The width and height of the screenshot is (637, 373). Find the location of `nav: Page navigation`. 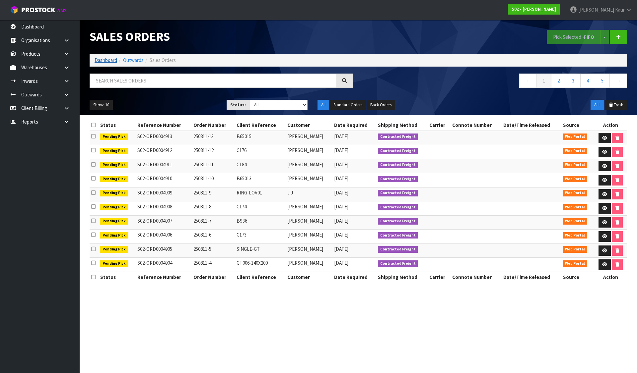

nav: Page navigation is located at coordinates (495, 82).